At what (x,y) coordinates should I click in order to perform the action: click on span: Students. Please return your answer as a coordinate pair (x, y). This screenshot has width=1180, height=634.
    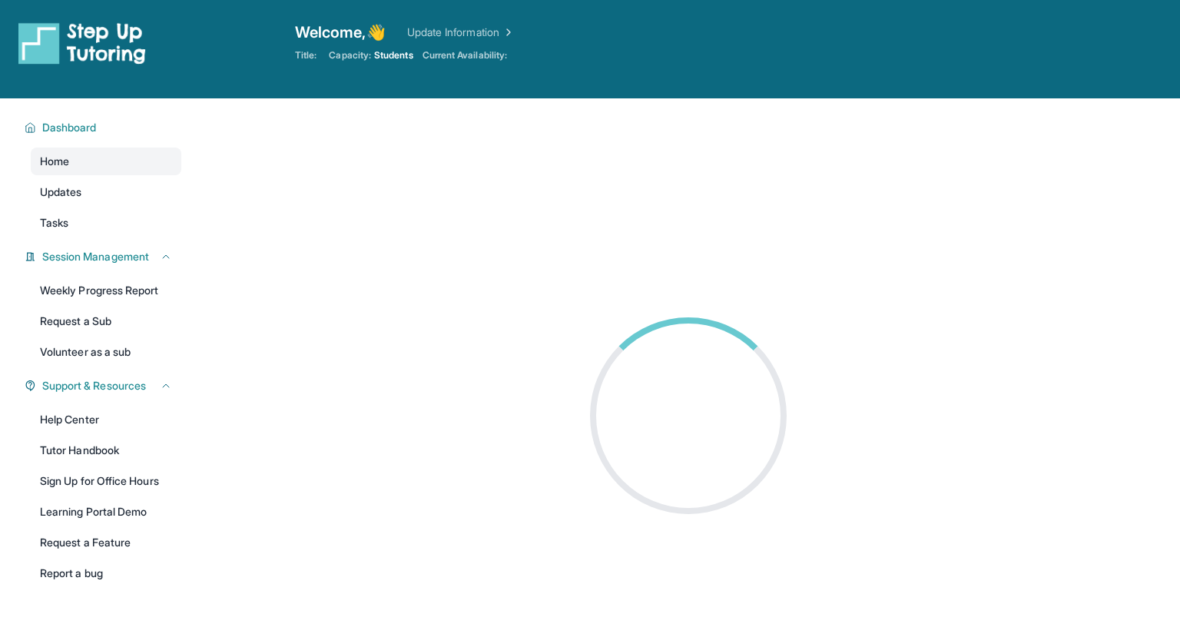
    Looking at the image, I should click on (393, 55).